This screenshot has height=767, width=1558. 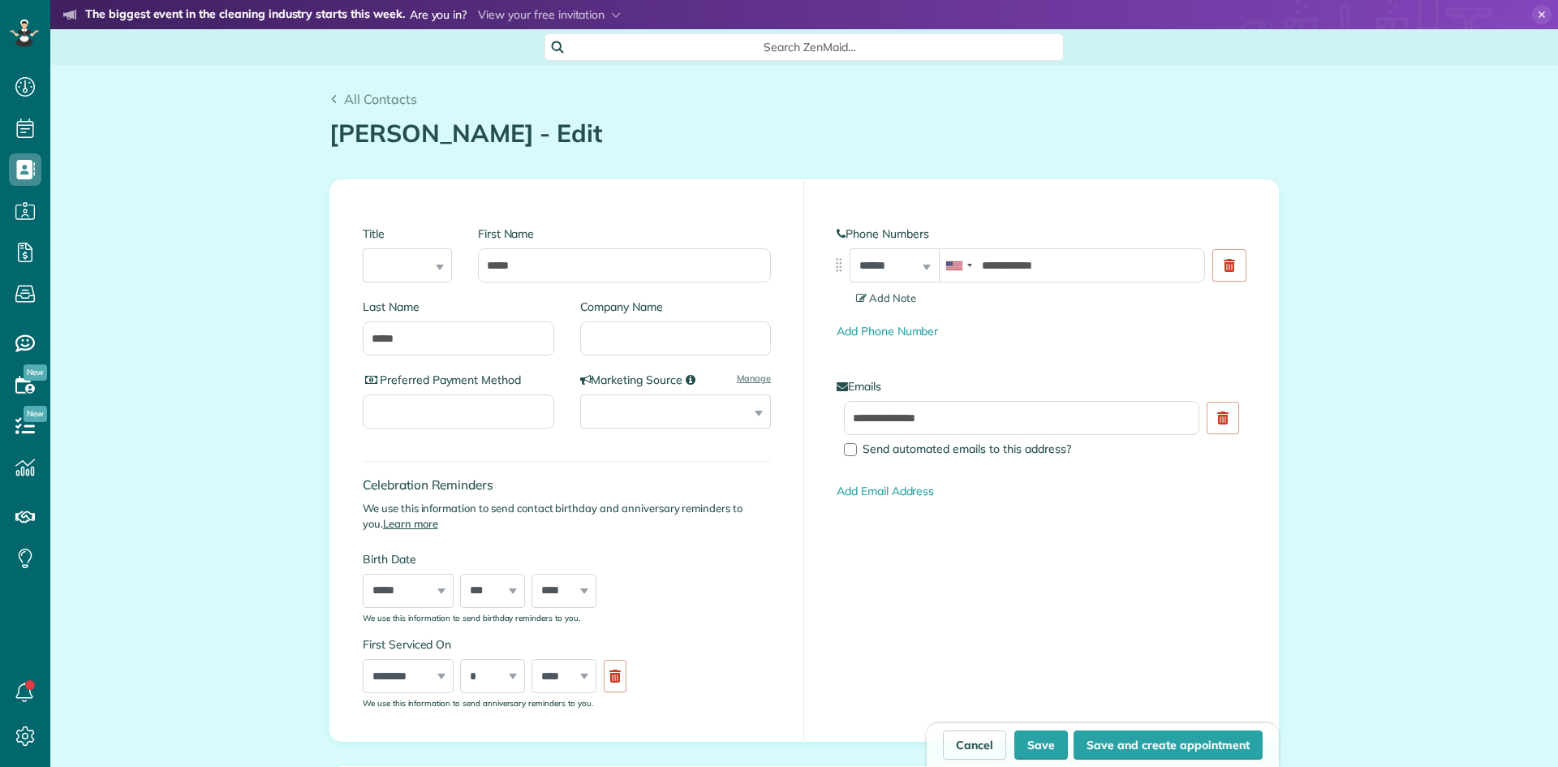 I want to click on img: drag_indicator-119b368615184ecde3eda3c64c821f6cf29d3e2b97b89ee44bc31753036683e5.png, so click(x=838, y=265).